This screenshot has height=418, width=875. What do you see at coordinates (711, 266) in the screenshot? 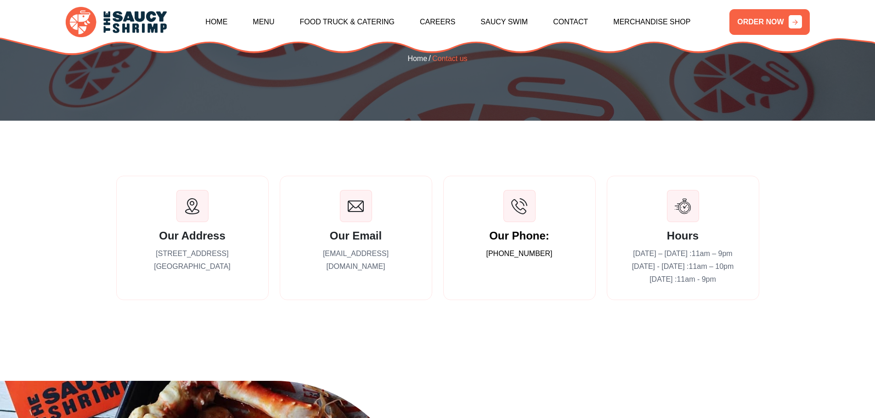
I see `span: 11am – 10pm` at bounding box center [711, 266].